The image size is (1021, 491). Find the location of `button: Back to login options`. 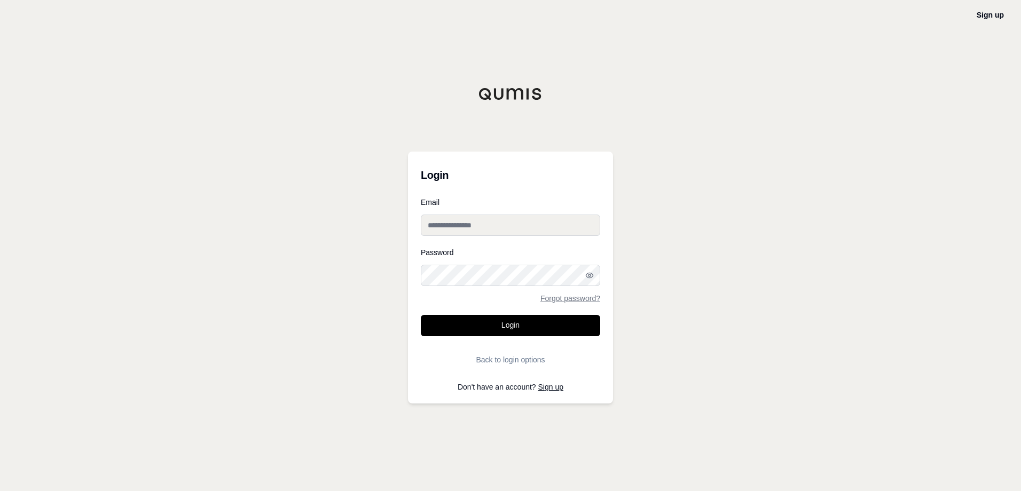

button: Back to login options is located at coordinates (510, 360).